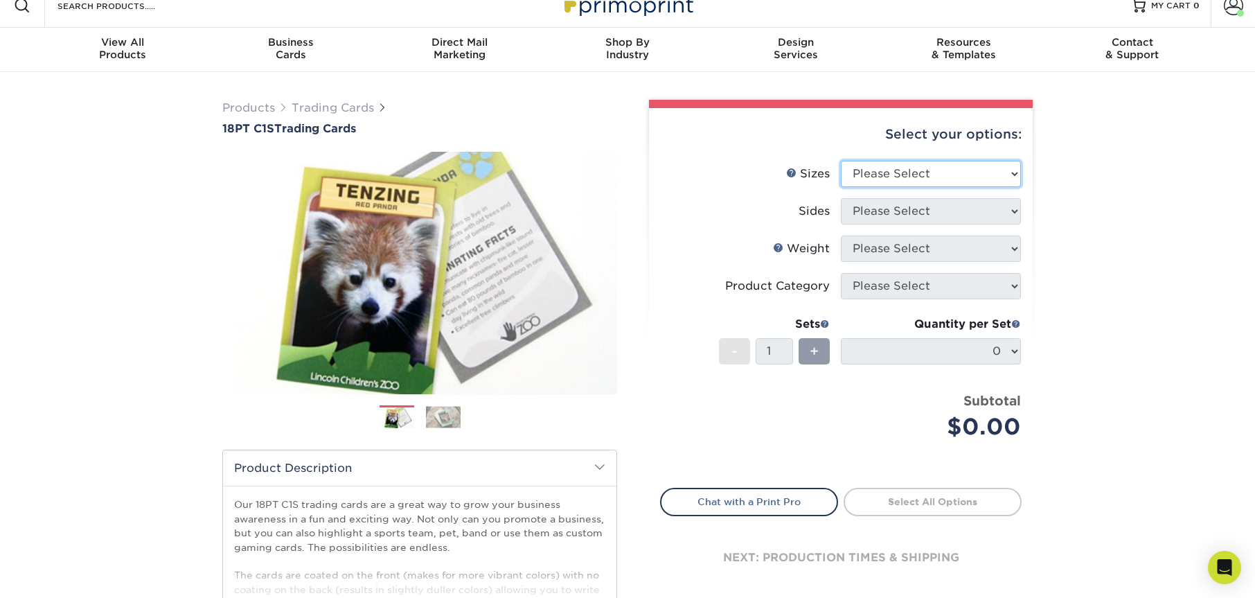  What do you see at coordinates (459, 50) in the screenshot?
I see `a: Direct MailMarketing` at bounding box center [459, 50].